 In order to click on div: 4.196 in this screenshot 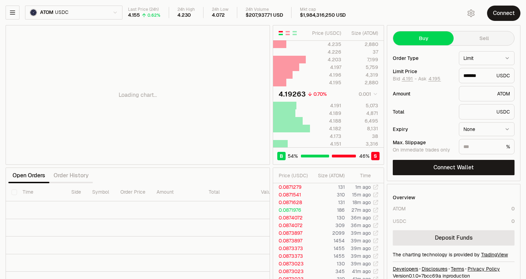, I will do `click(326, 75)`.